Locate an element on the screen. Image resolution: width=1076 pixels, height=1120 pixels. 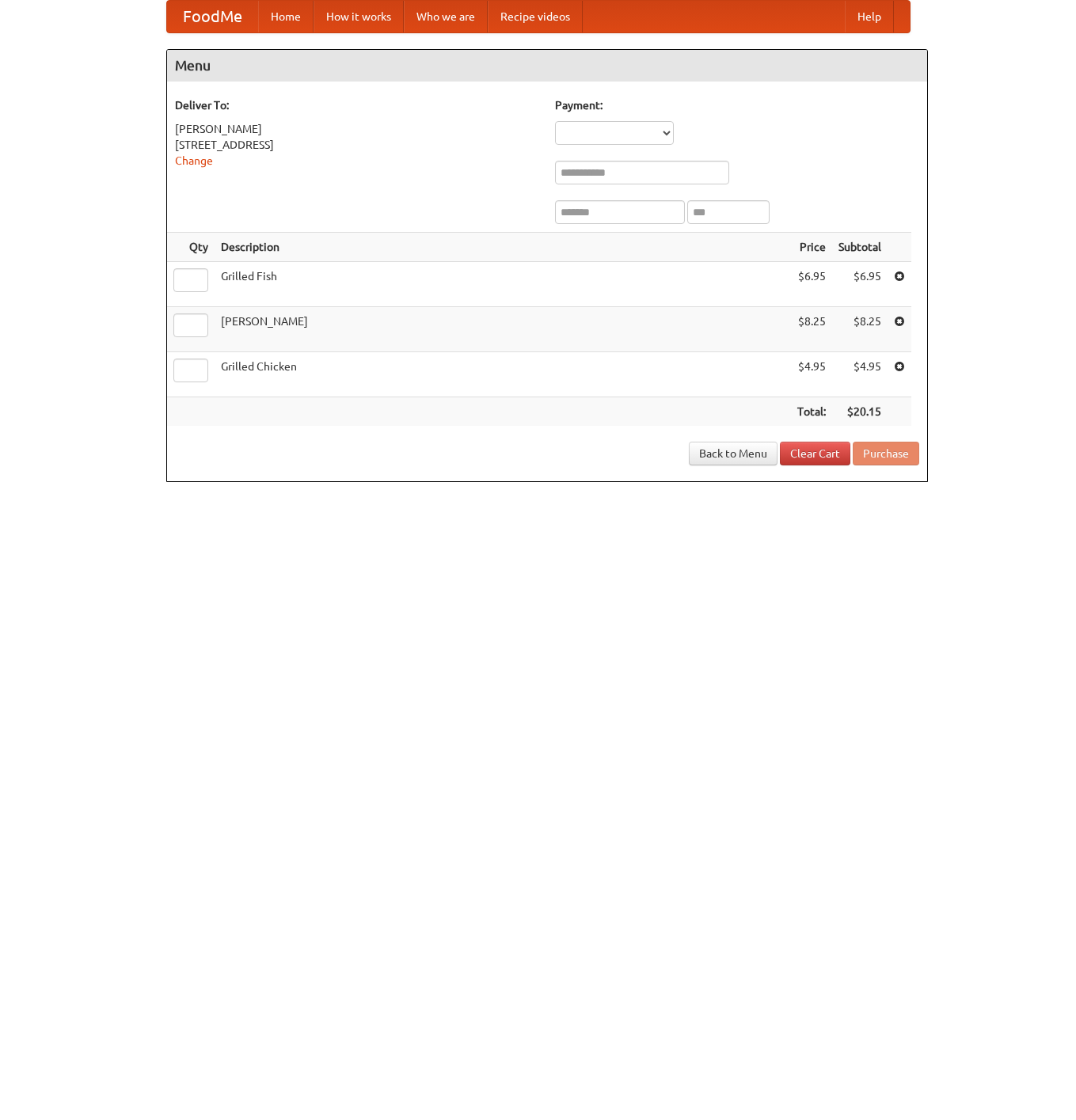
td: Grilled Fish is located at coordinates (503, 284).